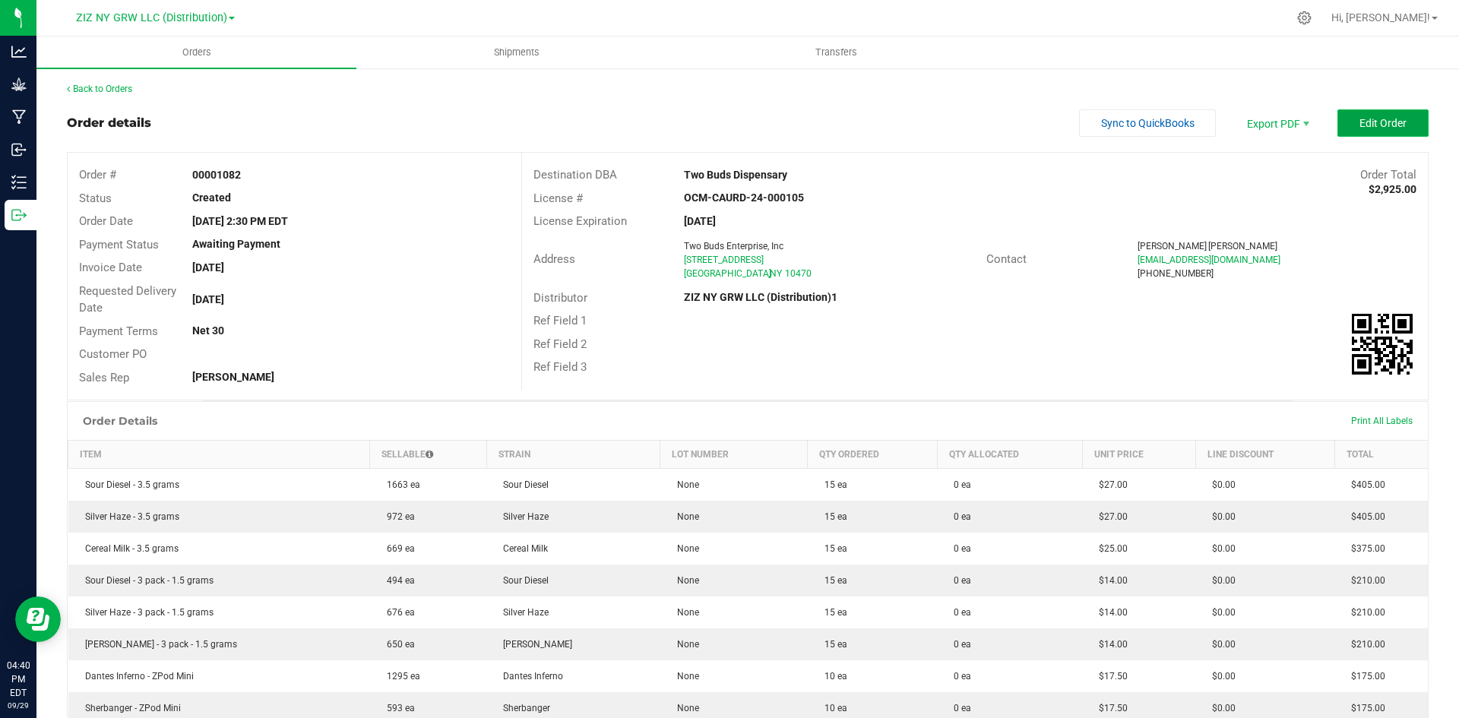 Image resolution: width=1459 pixels, height=718 pixels. I want to click on span: Invoice Date, so click(110, 267).